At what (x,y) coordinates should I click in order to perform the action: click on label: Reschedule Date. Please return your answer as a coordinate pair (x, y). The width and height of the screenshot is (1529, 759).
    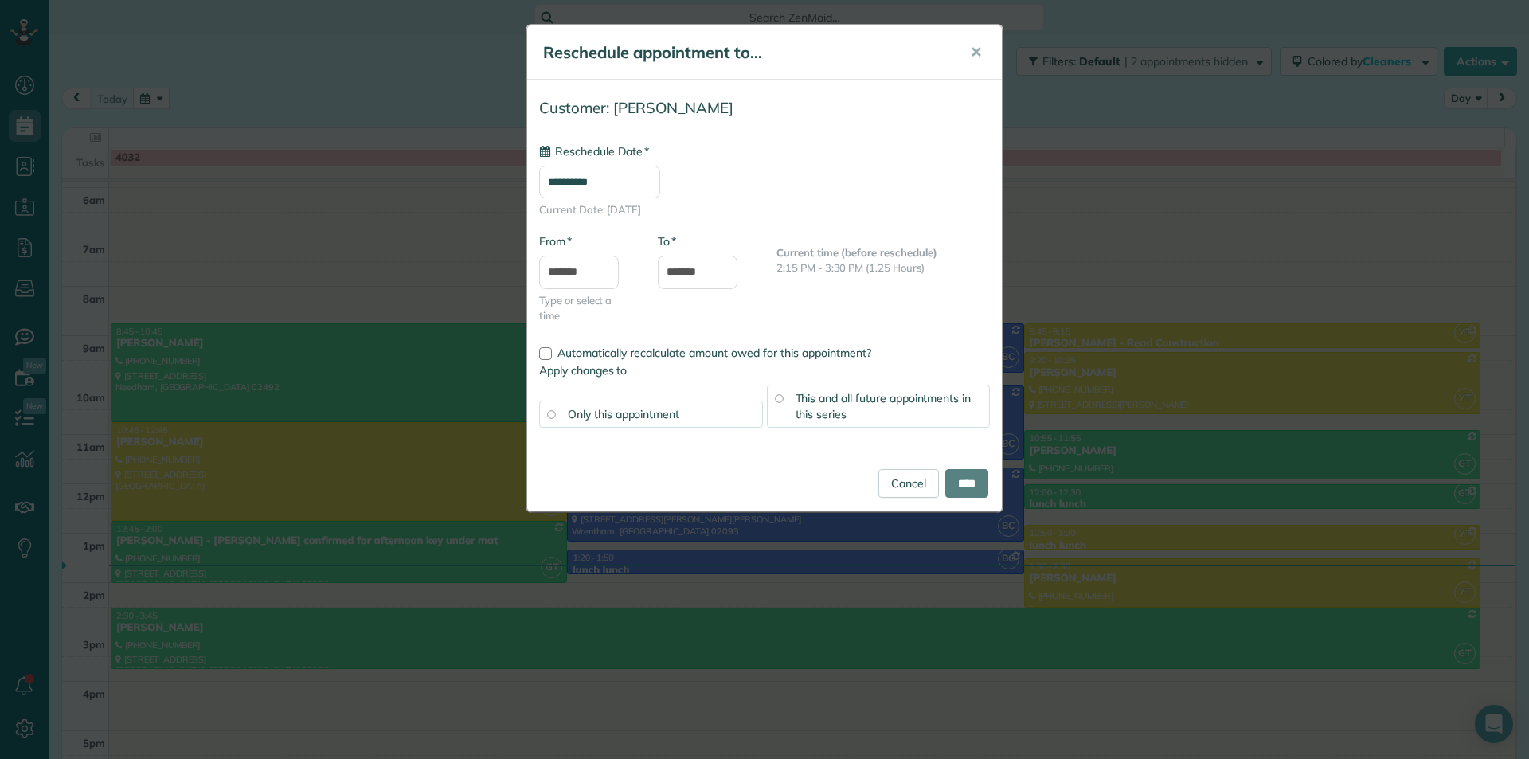
    Looking at the image, I should click on (594, 151).